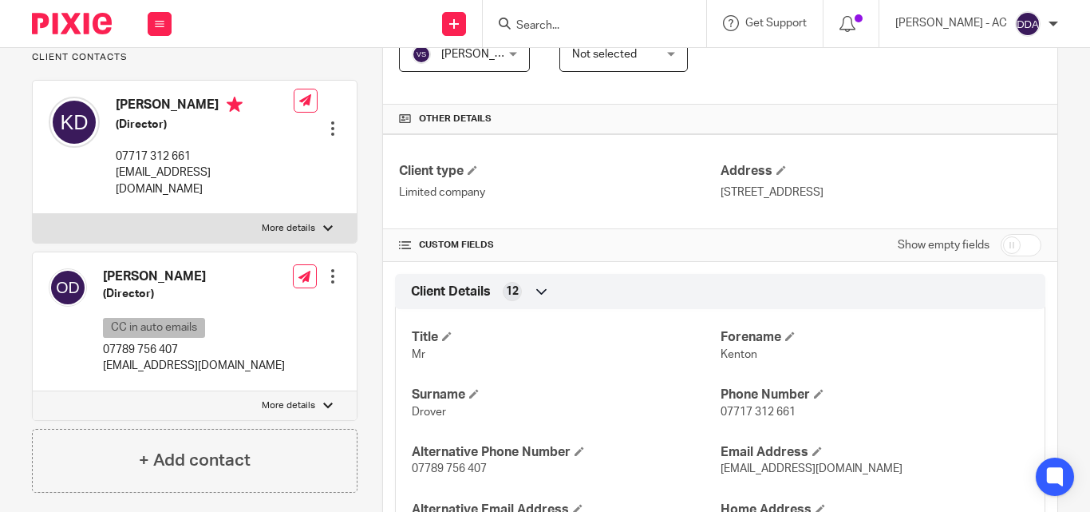 The width and height of the screenshot is (1090, 512). What do you see at coordinates (194, 350) in the screenshot?
I see `p: 07789 756 407` at bounding box center [194, 350].